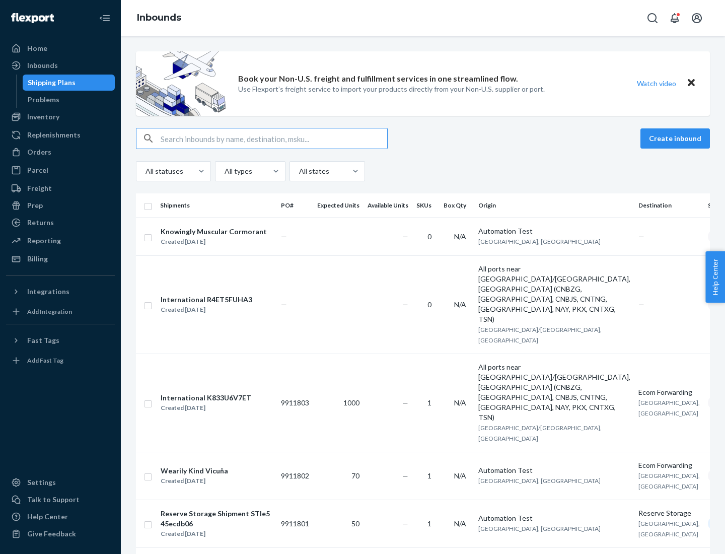 The height and width of the screenshot is (554, 725). Describe the element at coordinates (216, 205) in the screenshot. I see `th: Shipments` at that location.